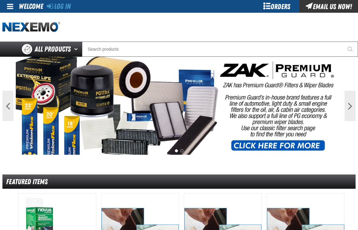  What do you see at coordinates (179, 106) in the screenshot?
I see `img: PG Filters & Wipers` at bounding box center [179, 106].